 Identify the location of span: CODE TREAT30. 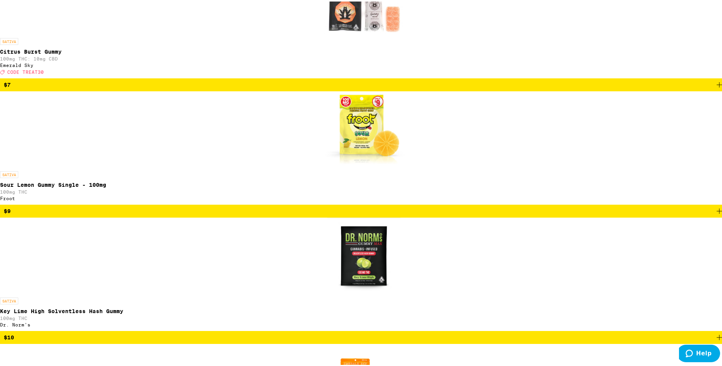
(26, 70).